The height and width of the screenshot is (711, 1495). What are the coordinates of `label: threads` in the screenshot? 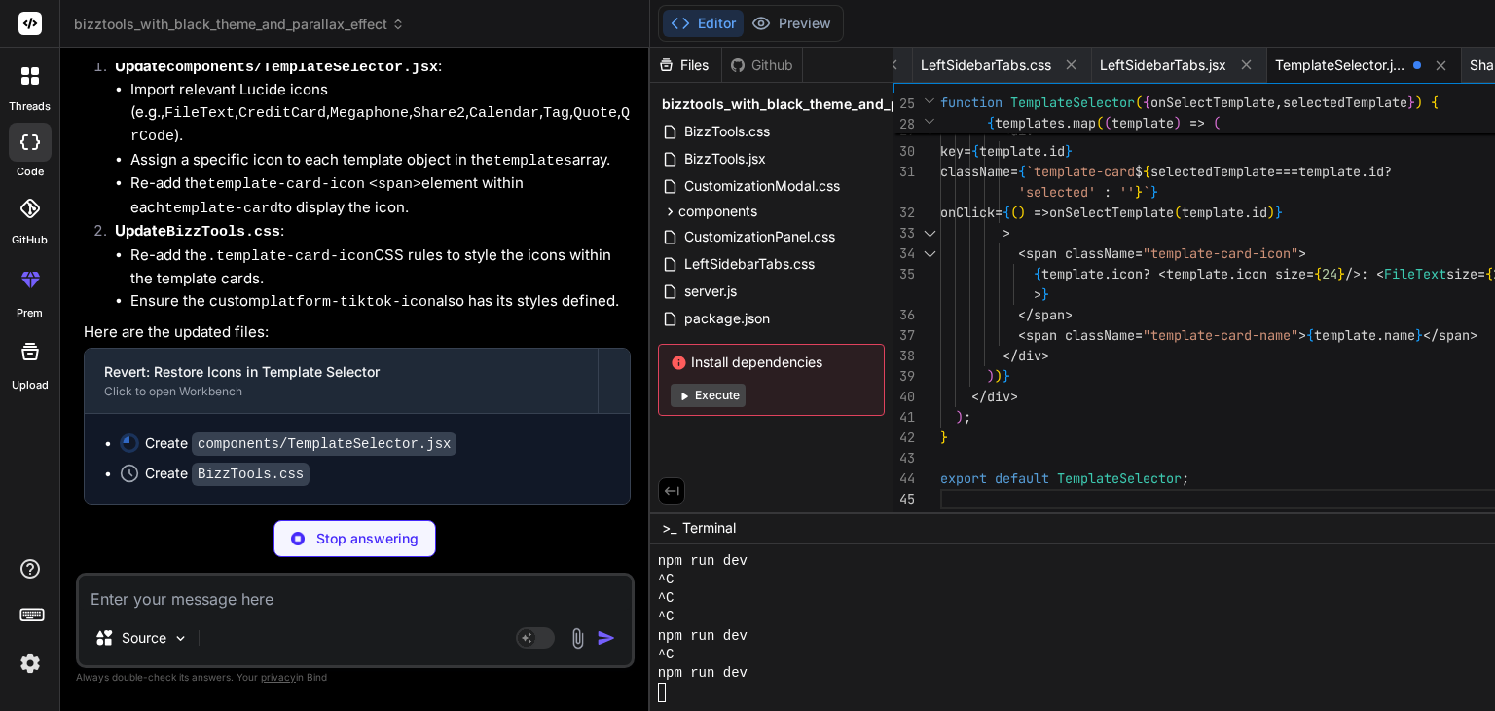 It's located at (29, 106).